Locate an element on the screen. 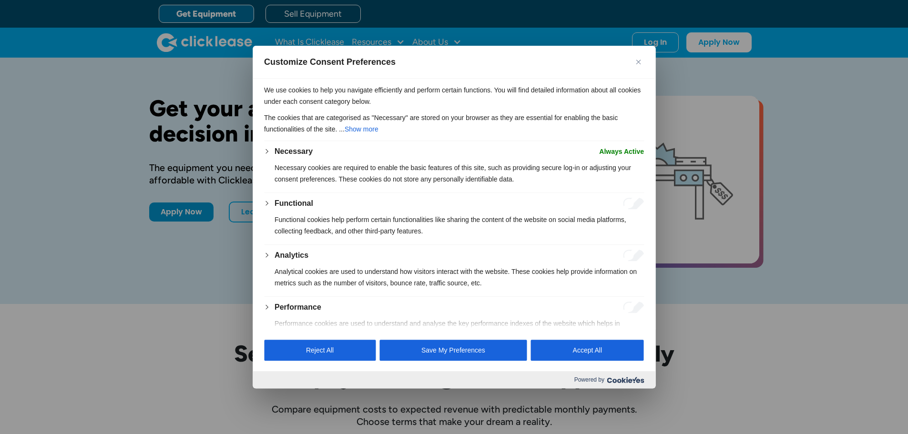 The height and width of the screenshot is (434, 908). button: Necessary is located at coordinates (294, 152).